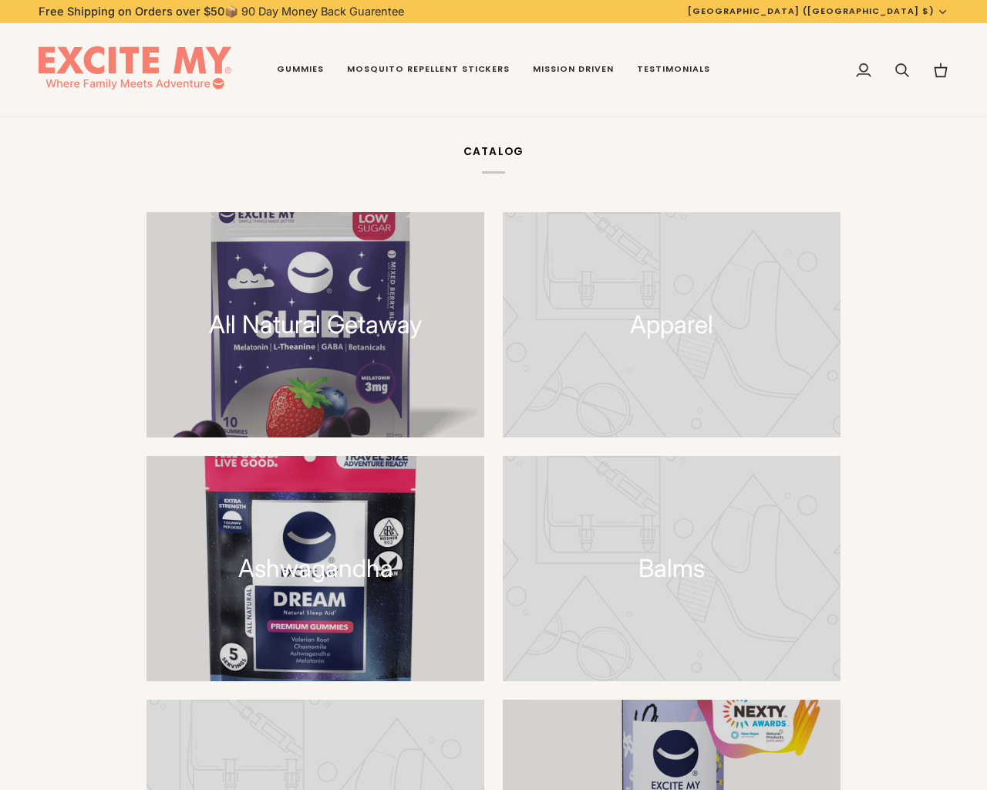  What do you see at coordinates (429, 70) in the screenshot?
I see `a: Mosquito Repellent Stickers` at bounding box center [429, 70].